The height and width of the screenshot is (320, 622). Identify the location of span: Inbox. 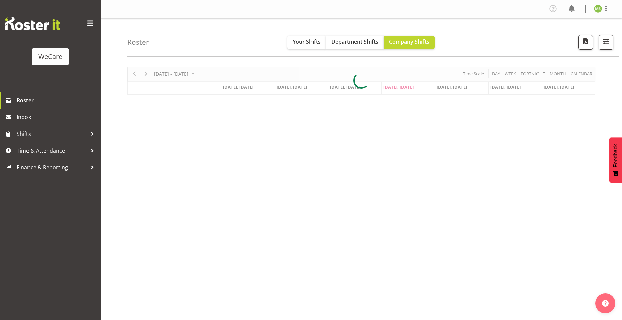
(57, 117).